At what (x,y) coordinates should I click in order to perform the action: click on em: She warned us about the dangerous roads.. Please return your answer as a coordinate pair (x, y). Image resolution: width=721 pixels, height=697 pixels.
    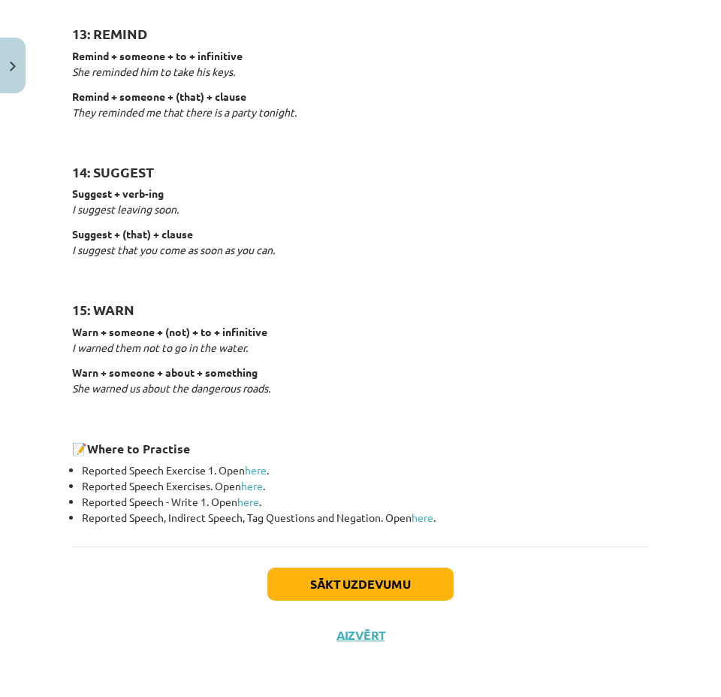
    Looking at the image, I should click on (171, 388).